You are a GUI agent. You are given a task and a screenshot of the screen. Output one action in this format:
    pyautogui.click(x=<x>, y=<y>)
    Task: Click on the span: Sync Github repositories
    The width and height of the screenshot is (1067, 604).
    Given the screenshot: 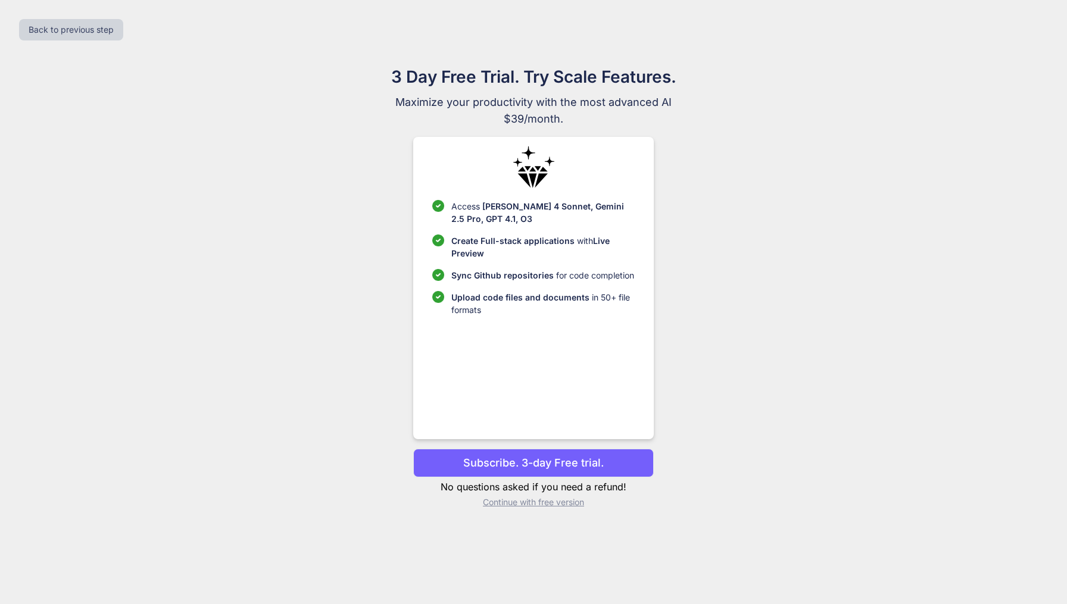 What is the action you would take?
    pyautogui.click(x=503, y=275)
    